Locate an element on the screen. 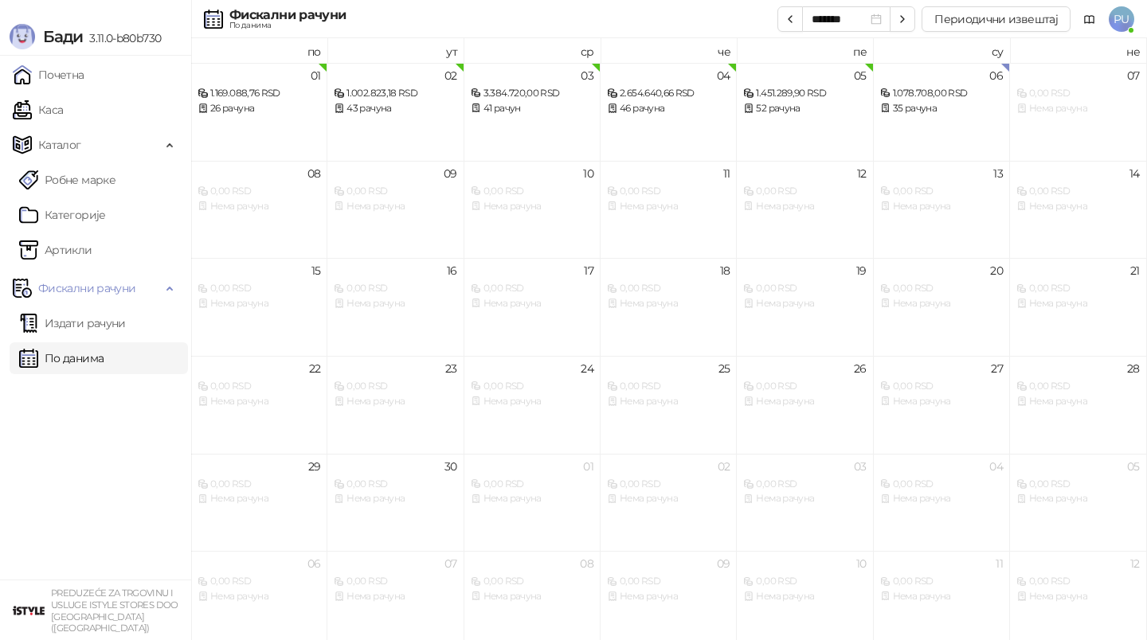 The width and height of the screenshot is (1147, 640). div: 30 is located at coordinates (451, 467).